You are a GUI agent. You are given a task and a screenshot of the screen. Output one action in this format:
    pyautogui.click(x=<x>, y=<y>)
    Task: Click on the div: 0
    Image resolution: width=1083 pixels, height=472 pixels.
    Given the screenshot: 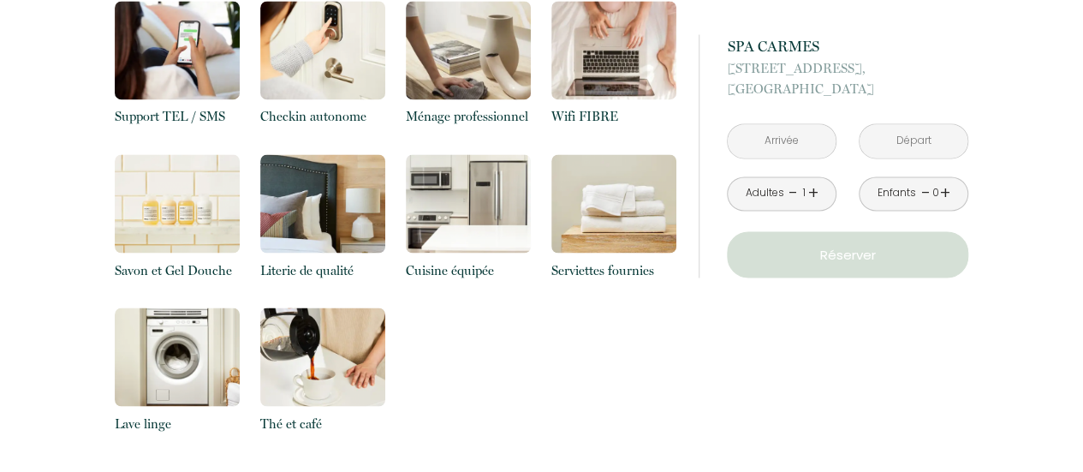 What is the action you would take?
    pyautogui.click(x=936, y=193)
    